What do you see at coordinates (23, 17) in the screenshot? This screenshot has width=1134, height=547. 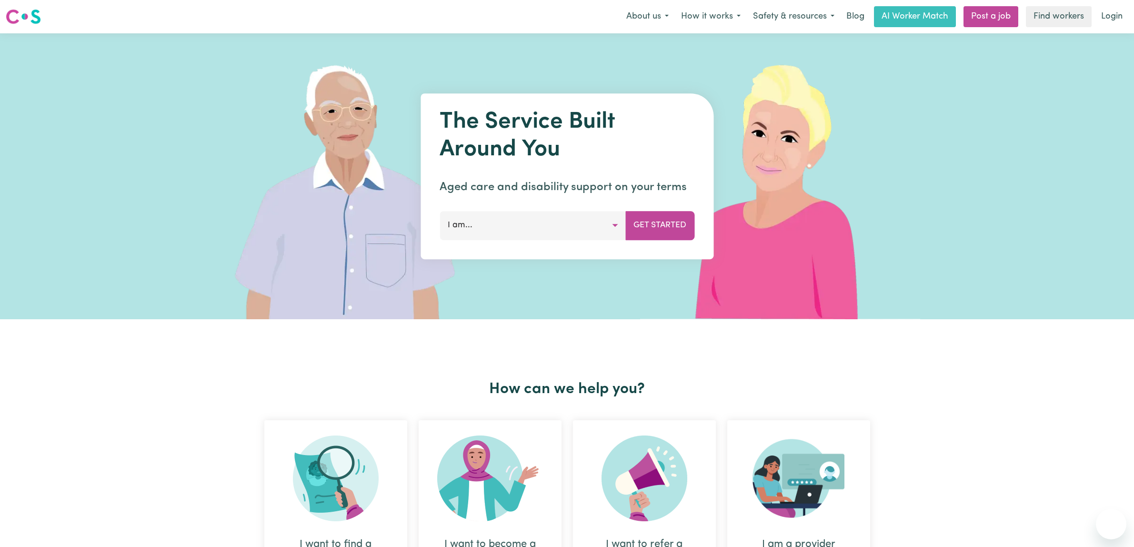 I see `a: Careseekers logo` at bounding box center [23, 17].